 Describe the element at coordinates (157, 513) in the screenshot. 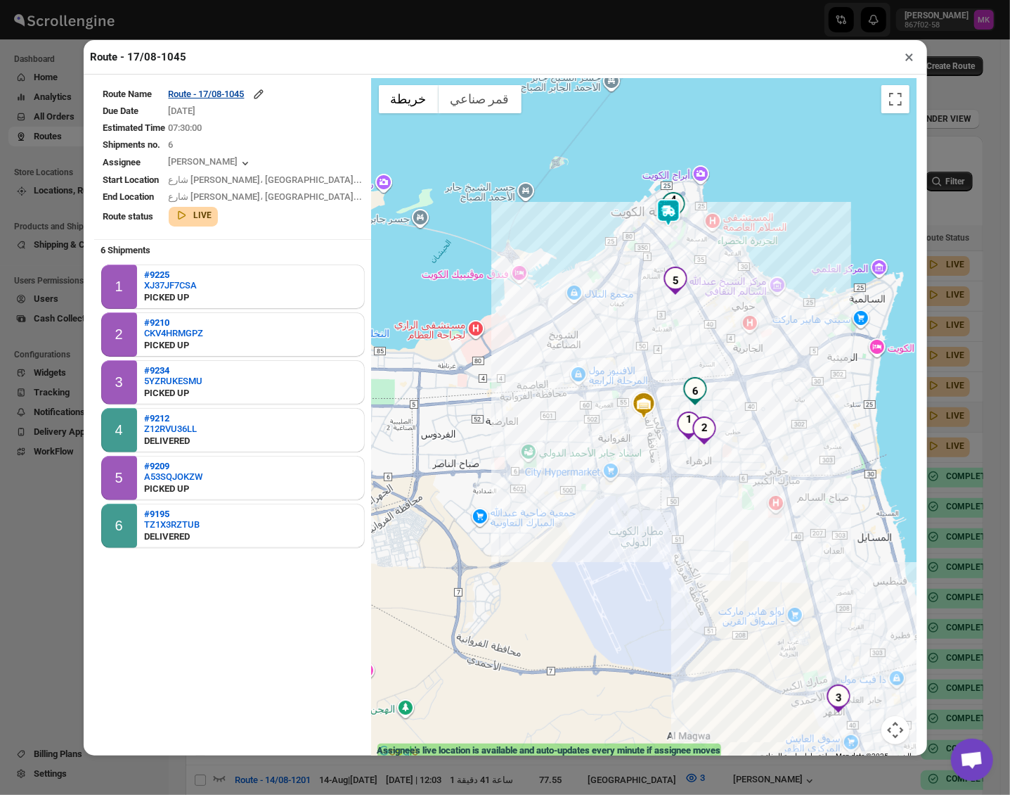

I see `b: #9195` at that location.